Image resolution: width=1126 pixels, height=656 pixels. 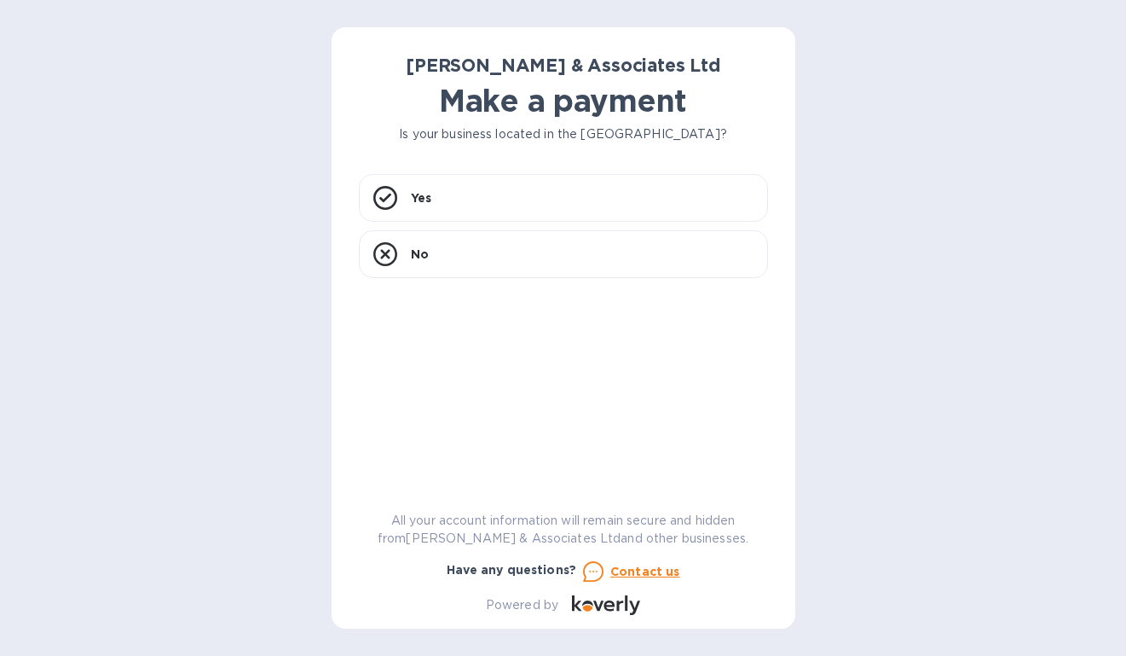 I want to click on p: Powered by, so click(x=522, y=605).